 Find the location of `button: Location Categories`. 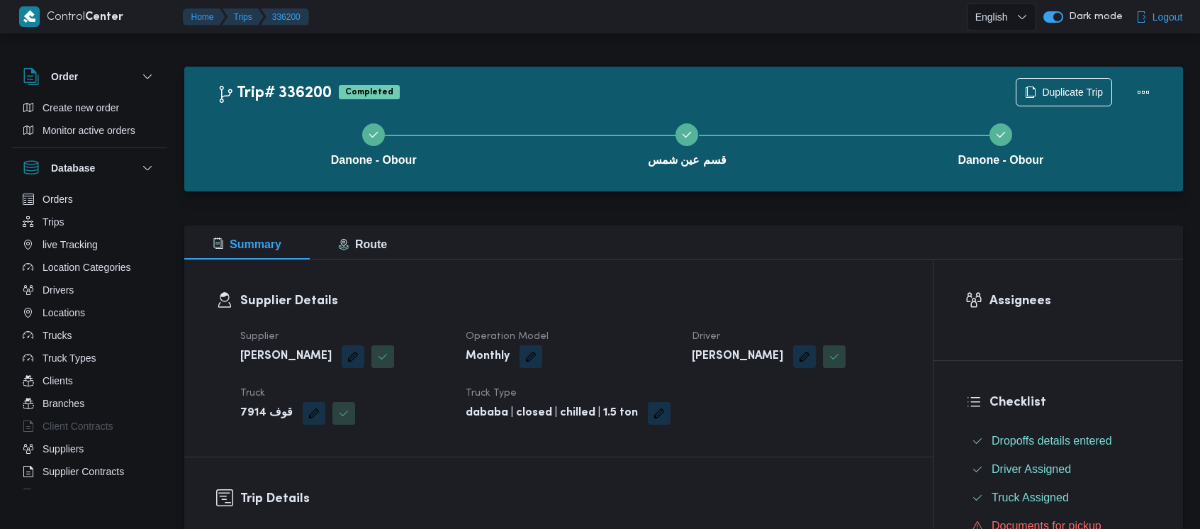

button: Location Categories is located at coordinates (89, 267).